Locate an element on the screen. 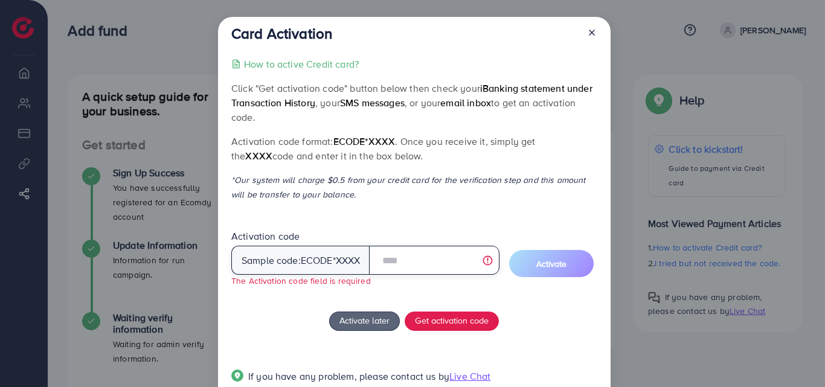 This screenshot has width=825, height=387. p: *Our system will charge $0.5 from your credit card for the verification step and this amount will... is located at coordinates (414, 187).